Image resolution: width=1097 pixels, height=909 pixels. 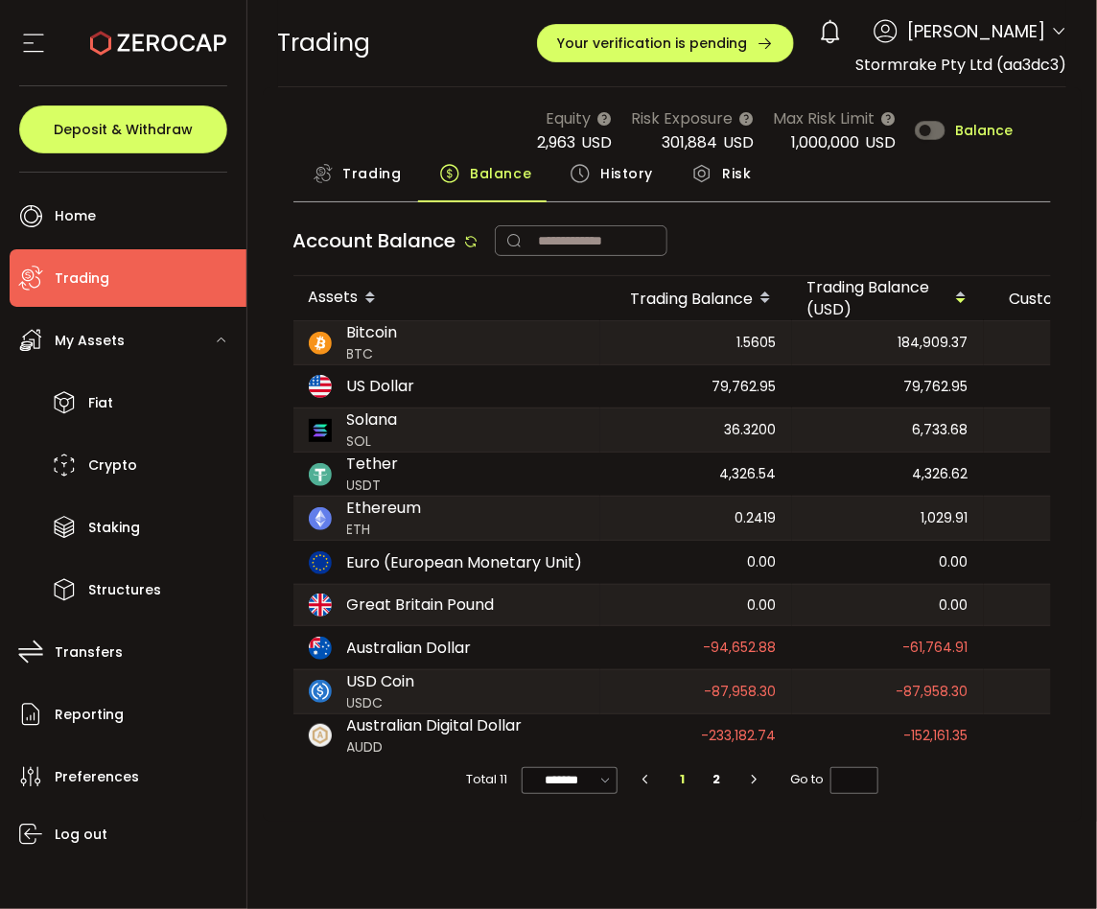 What do you see at coordinates (75, 216) in the screenshot?
I see `span: Home` at bounding box center [75, 216].